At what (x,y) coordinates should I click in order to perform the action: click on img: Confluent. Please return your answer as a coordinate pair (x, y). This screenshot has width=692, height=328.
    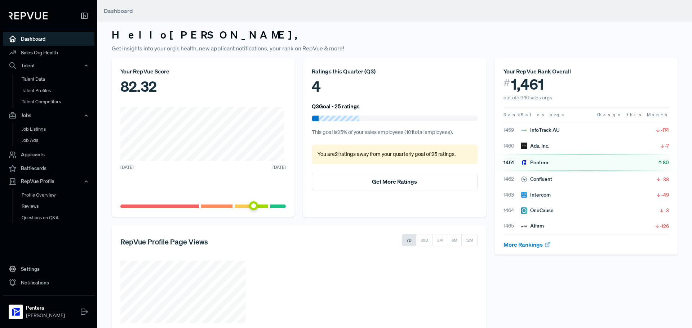
    Looking at the image, I should click on (524, 180).